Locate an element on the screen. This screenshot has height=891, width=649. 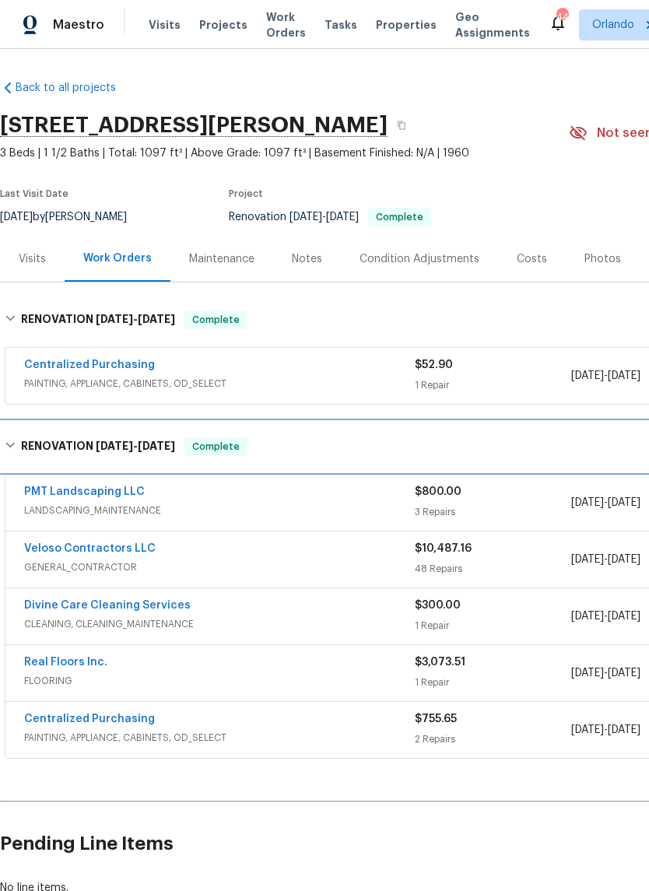
span: Maestro is located at coordinates (79, 25).